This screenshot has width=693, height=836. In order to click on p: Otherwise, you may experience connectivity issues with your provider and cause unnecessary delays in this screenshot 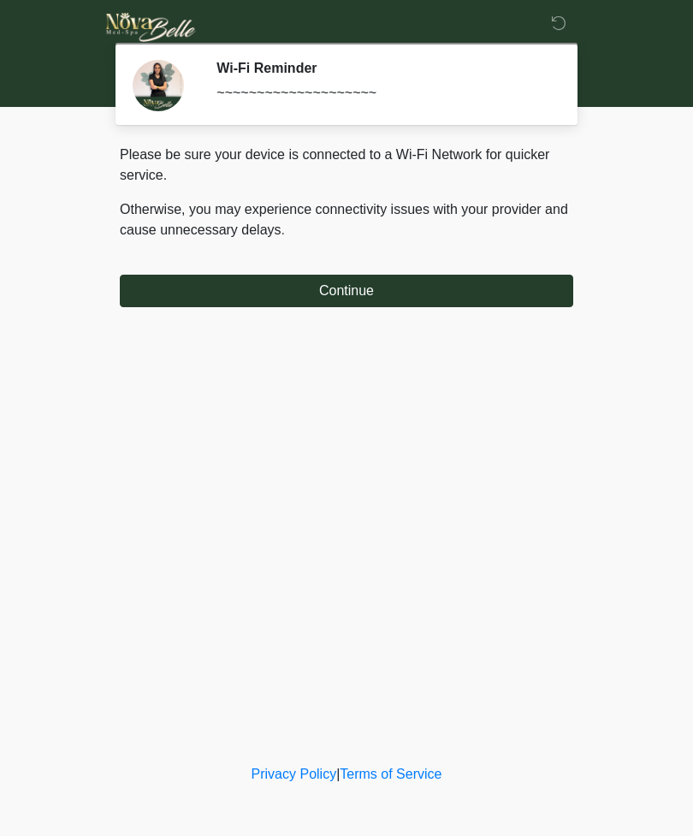, I will do `click(346, 220)`.